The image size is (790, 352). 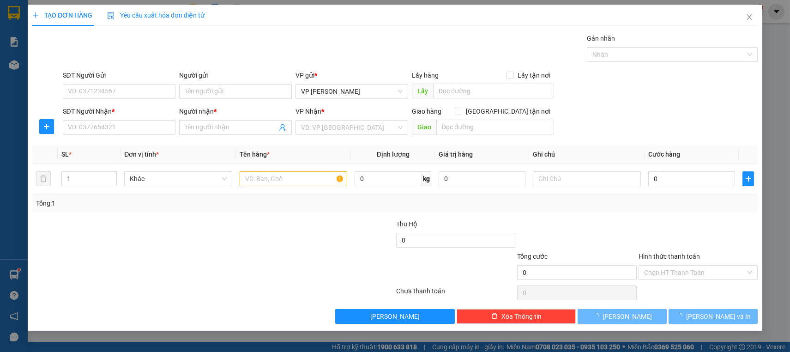 I want to click on span: VP Bạc Liêu, so click(x=352, y=91).